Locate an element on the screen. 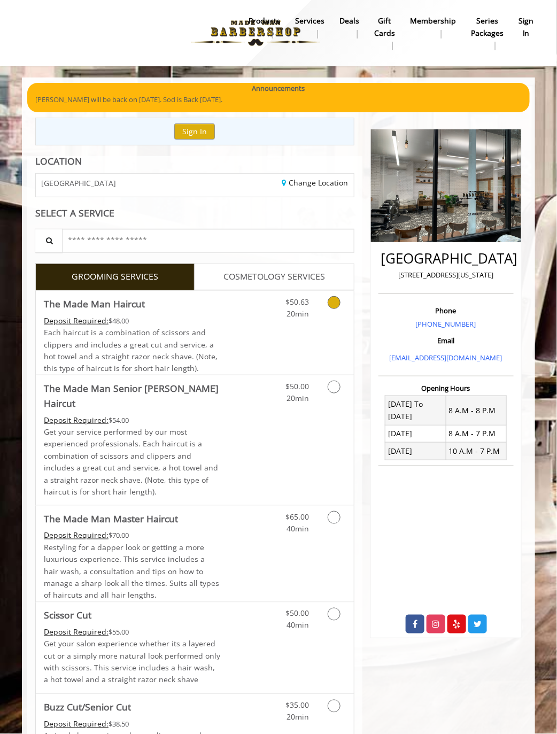 This screenshot has height=734, width=557. b: The Made Man Master Haircut is located at coordinates (111, 519).